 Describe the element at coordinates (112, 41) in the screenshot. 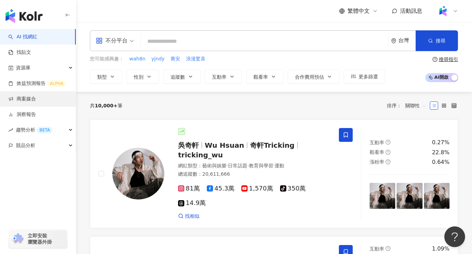

I see `div: 不分平台` at that location.